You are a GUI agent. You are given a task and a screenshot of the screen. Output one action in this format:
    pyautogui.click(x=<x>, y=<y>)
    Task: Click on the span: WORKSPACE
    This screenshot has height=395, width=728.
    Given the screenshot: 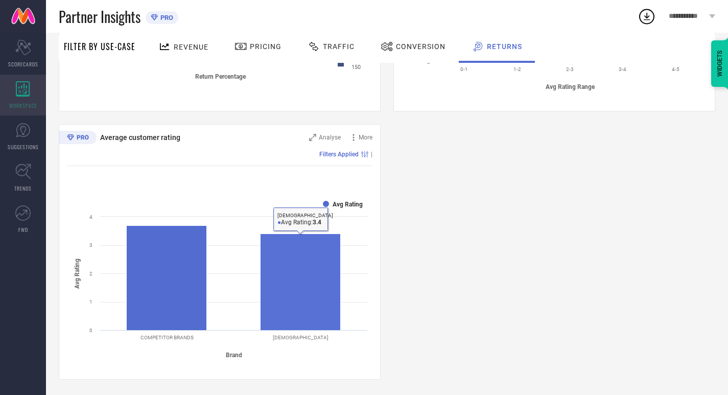 What is the action you would take?
    pyautogui.click(x=23, y=105)
    